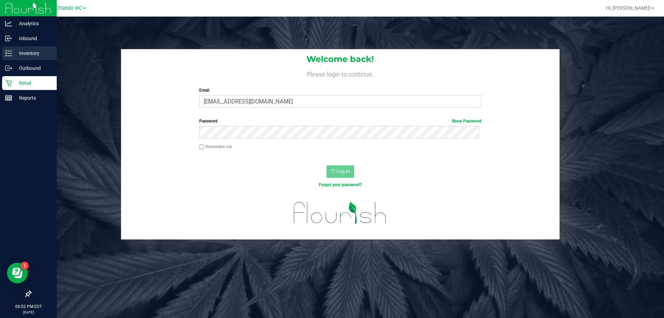  Describe the element at coordinates (340, 59) in the screenshot. I see `h1: Welcome back!` at that location.